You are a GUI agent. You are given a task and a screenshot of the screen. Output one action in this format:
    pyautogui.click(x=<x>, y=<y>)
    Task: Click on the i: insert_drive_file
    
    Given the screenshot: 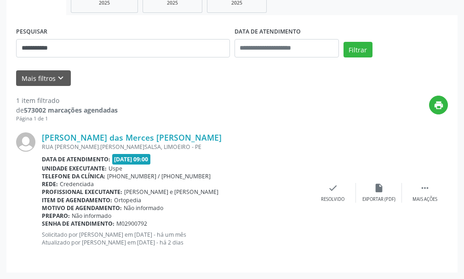 What is the action you would take?
    pyautogui.click(x=379, y=188)
    